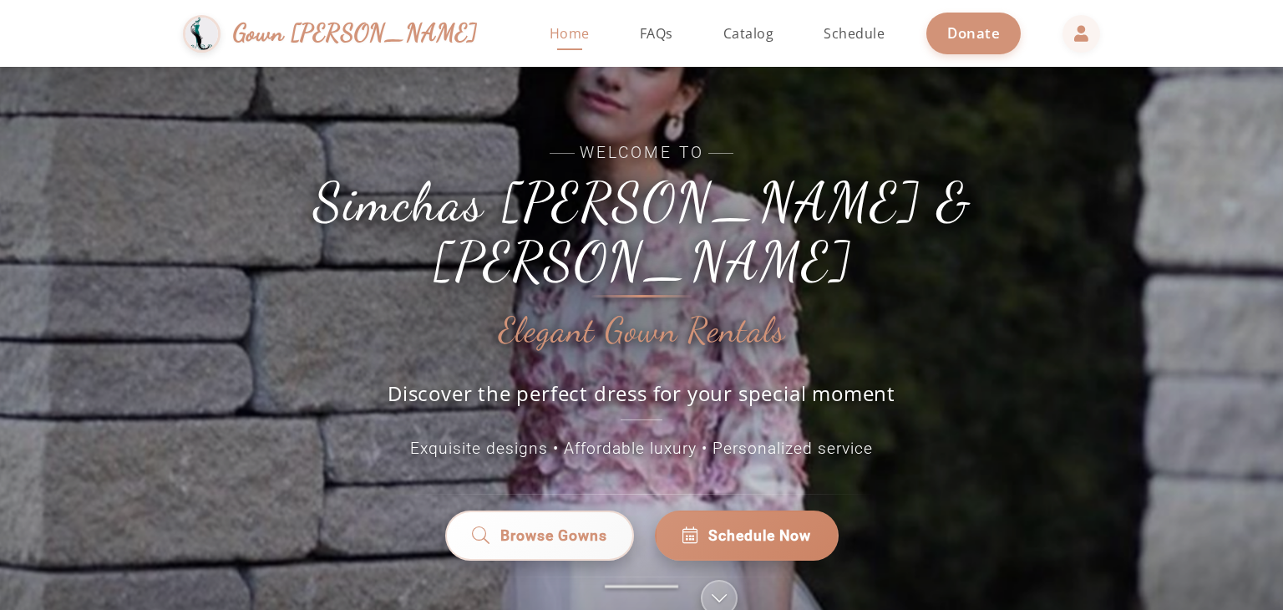 This screenshot has width=1283, height=610. I want to click on span: Donate, so click(973, 33).